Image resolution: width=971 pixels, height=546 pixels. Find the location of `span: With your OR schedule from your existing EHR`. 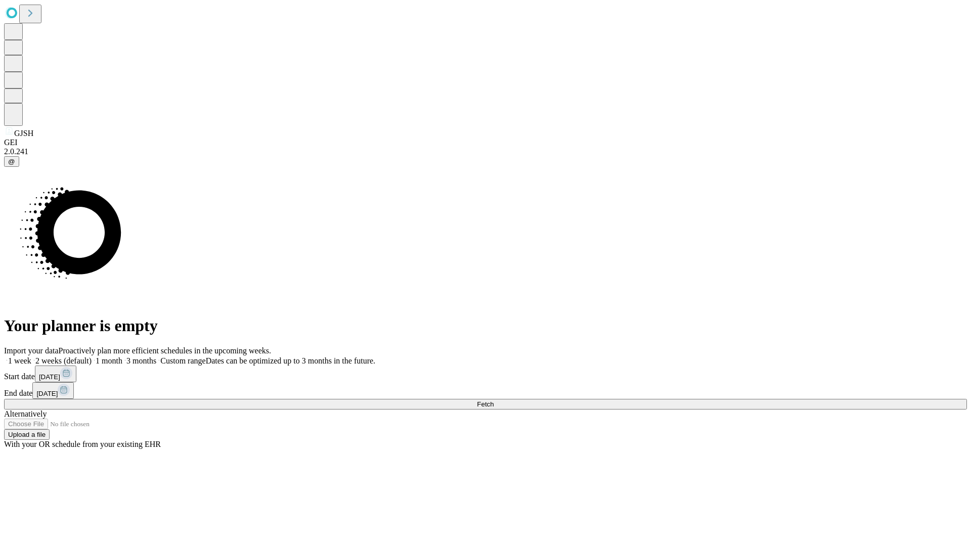

span: With your OR schedule from your existing EHR is located at coordinates (82, 444).